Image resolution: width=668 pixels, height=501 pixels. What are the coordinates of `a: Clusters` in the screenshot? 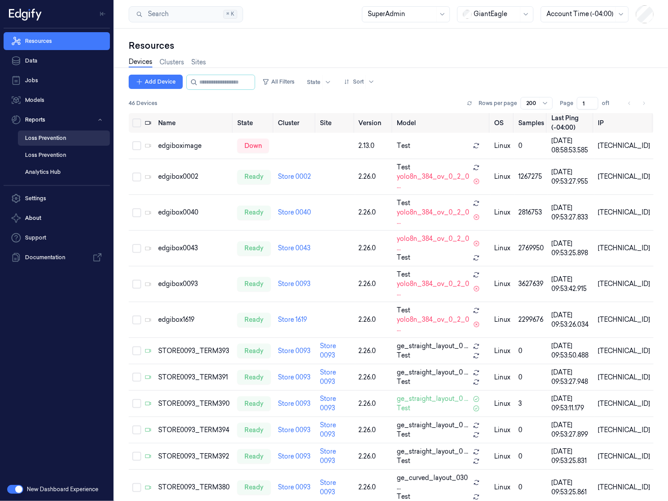 It's located at (172, 62).